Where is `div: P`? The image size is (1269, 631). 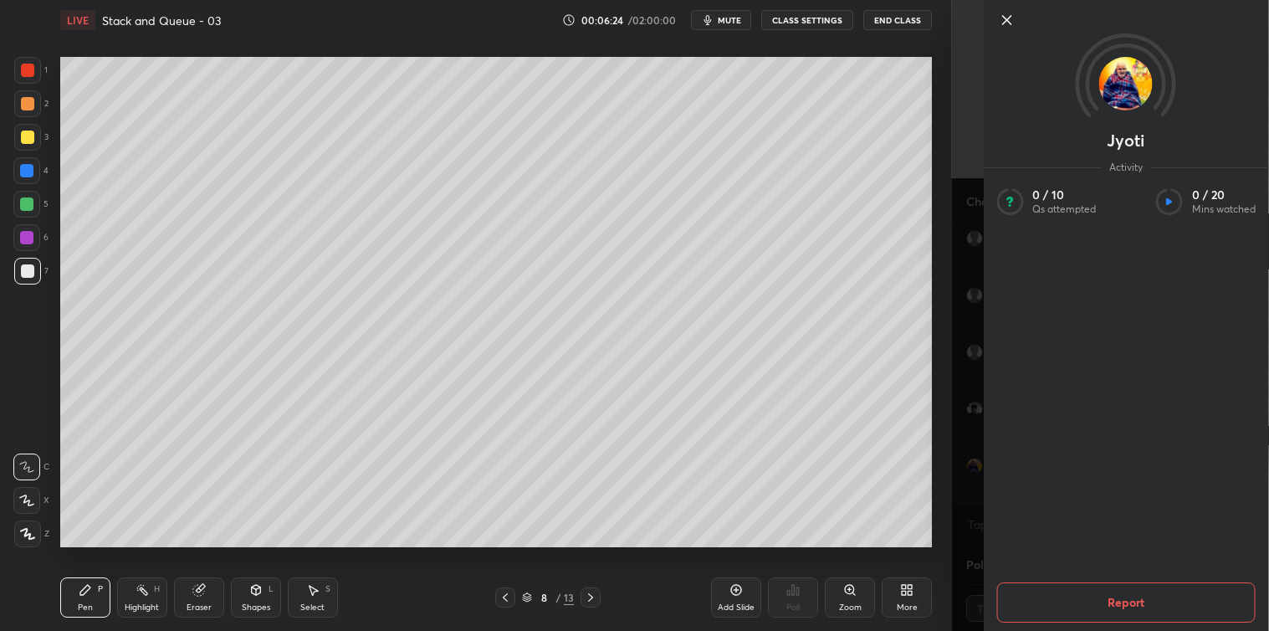 div: P is located at coordinates (100, 589).